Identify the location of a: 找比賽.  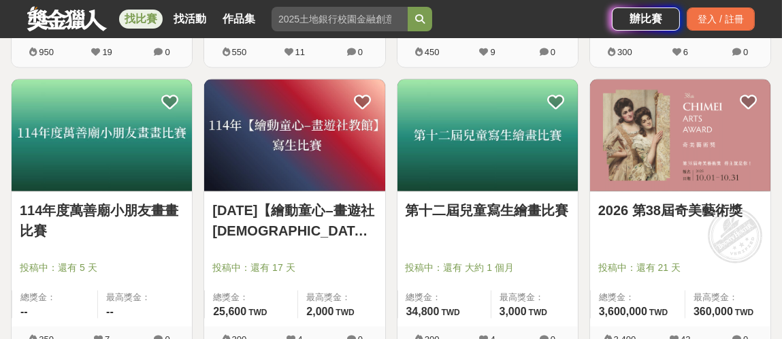
(141, 19).